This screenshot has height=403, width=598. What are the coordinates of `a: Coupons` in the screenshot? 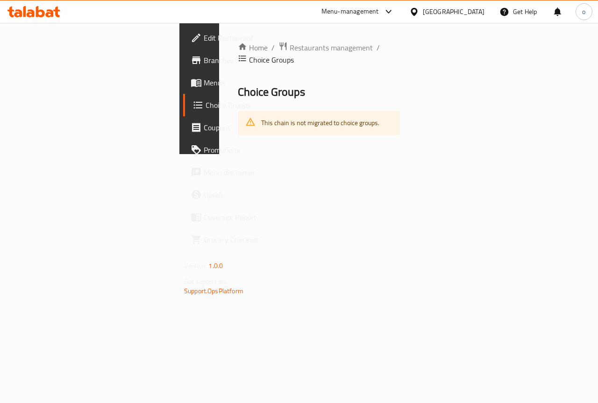 It's located at (231, 127).